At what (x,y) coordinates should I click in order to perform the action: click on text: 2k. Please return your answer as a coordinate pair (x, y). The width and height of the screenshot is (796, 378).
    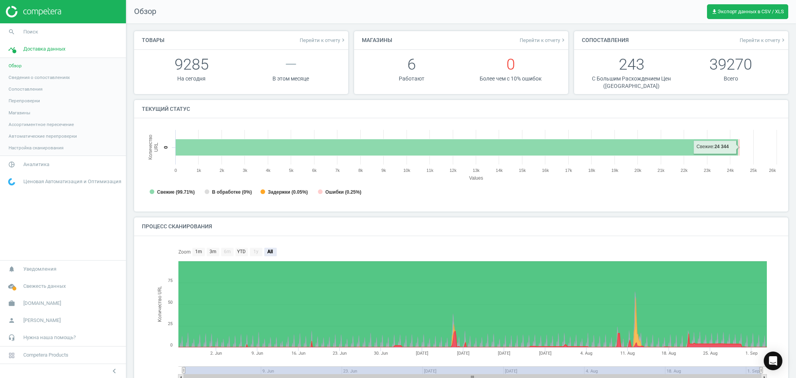
    Looking at the image, I should click on (222, 170).